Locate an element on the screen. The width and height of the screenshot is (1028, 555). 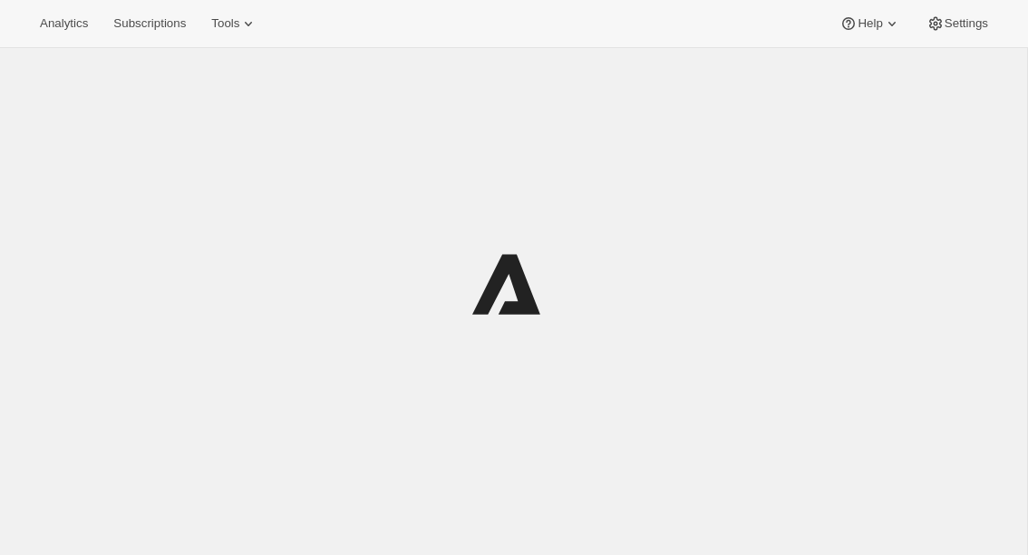
button: Analytics is located at coordinates (63, 24).